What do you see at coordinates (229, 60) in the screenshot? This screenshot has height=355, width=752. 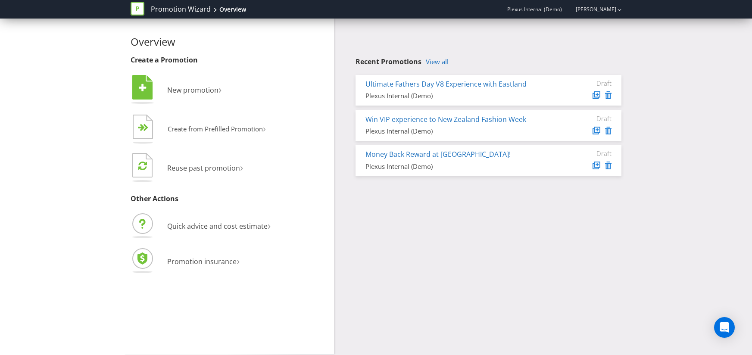 I see `h3: Create a Promotion` at bounding box center [229, 60].